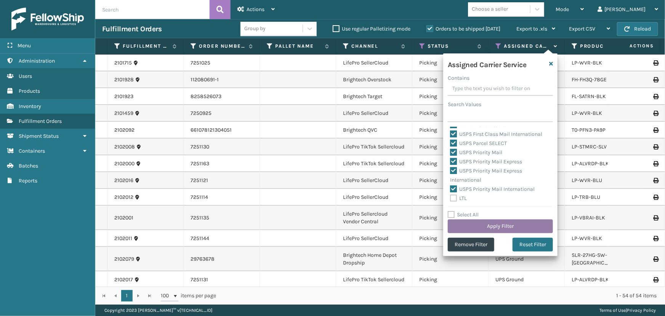  What do you see at coordinates (480, 125) in the screenshot?
I see `label: USPS First Class Mail` at bounding box center [480, 125].